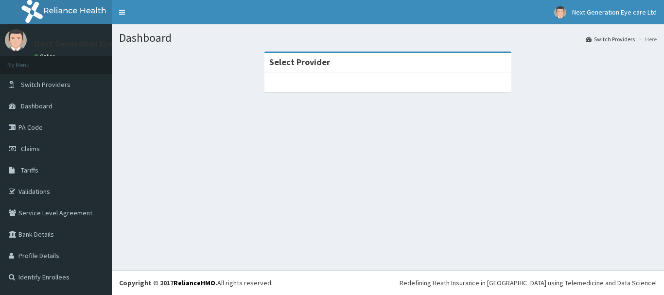 The height and width of the screenshot is (295, 664). I want to click on span: Switch Providers, so click(46, 85).